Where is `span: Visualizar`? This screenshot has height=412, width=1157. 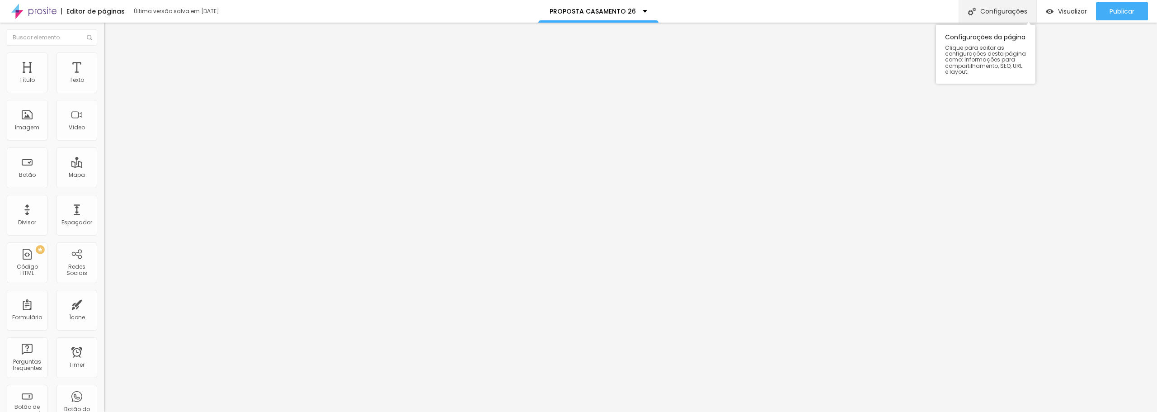
span: Visualizar is located at coordinates (1072, 11).